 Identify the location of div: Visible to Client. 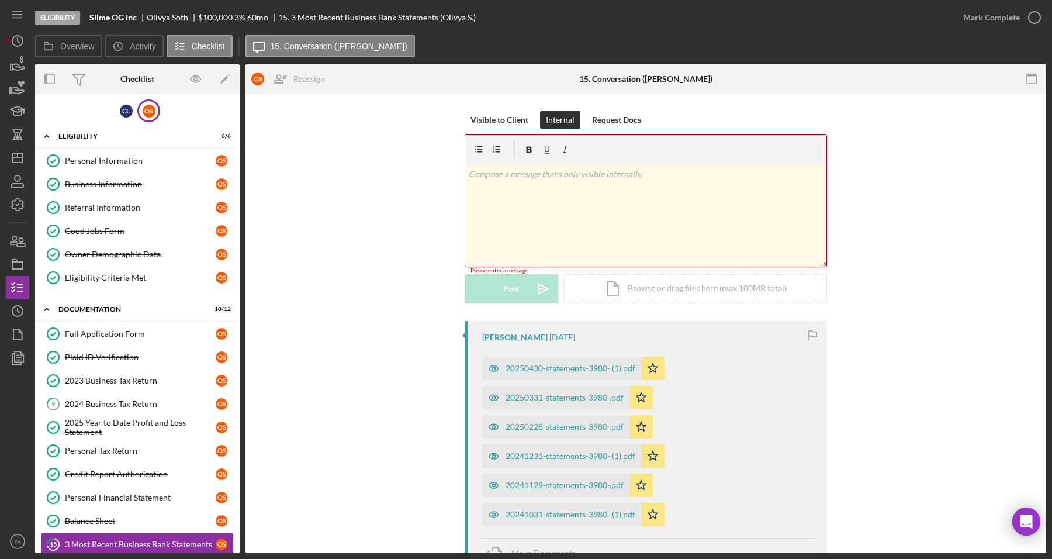
(499, 120).